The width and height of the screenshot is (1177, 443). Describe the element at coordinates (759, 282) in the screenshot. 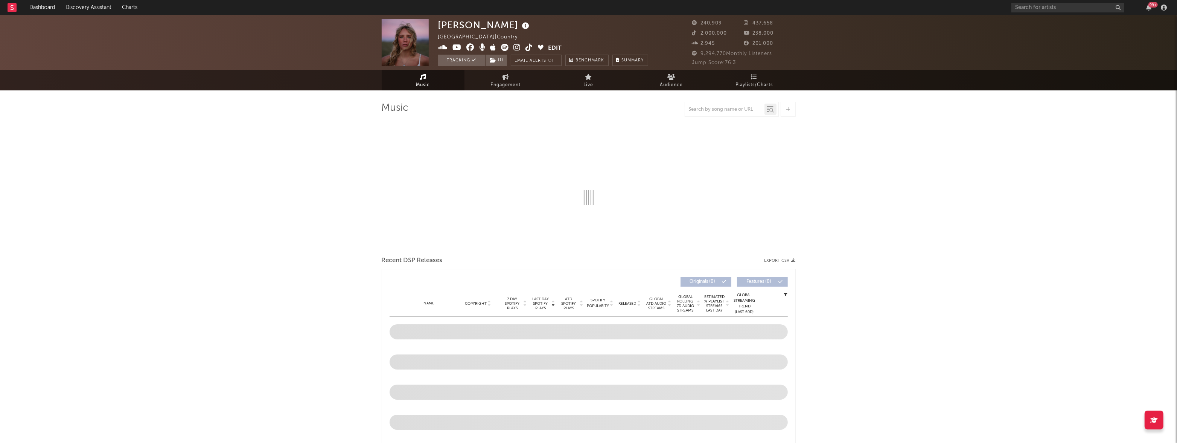

I see `span: Features ( 0 )` at that location.